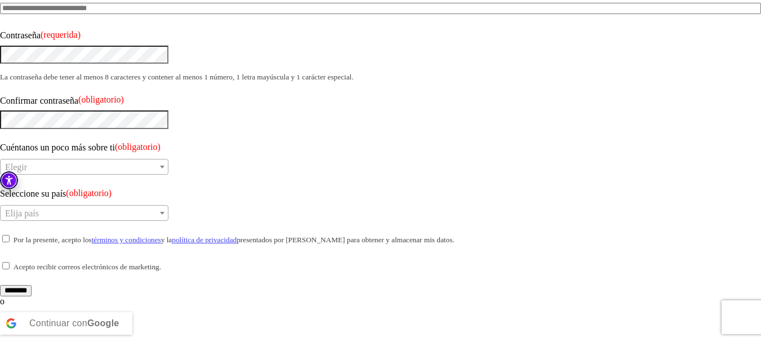 This screenshot has width=761, height=342. Describe the element at coordinates (204, 239) in the screenshot. I see `font: política de privacidad` at that location.